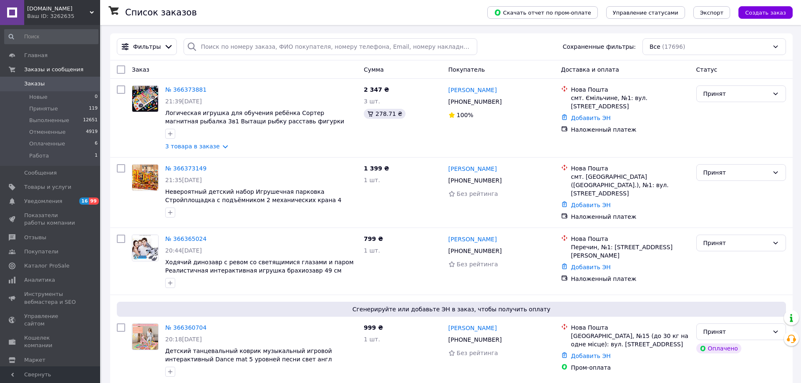 Image resolution: width=801 pixels, height=383 pixels. What do you see at coordinates (50, 219) in the screenshot?
I see `span: Показатели работы компании` at bounding box center [50, 219].